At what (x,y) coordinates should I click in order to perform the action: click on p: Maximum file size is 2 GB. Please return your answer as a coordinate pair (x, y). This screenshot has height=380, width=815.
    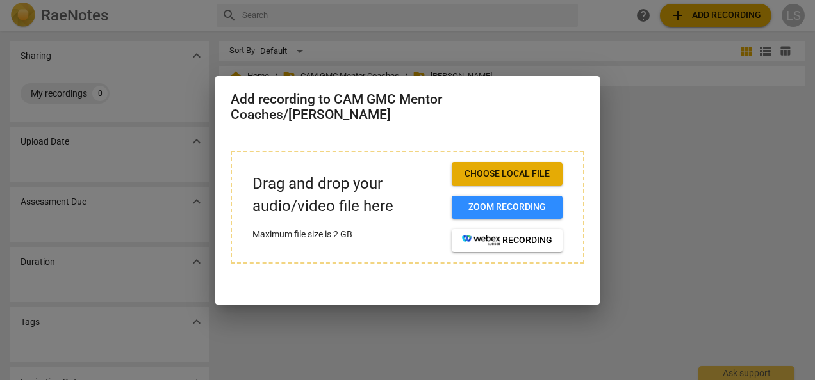
    Looking at the image, I should click on (346, 234).